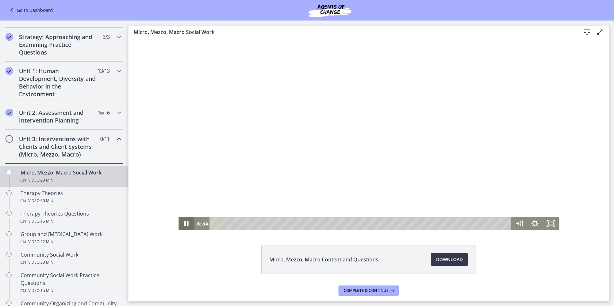 The width and height of the screenshot is (614, 306). I want to click on button: Fullscreen, so click(422, 185).